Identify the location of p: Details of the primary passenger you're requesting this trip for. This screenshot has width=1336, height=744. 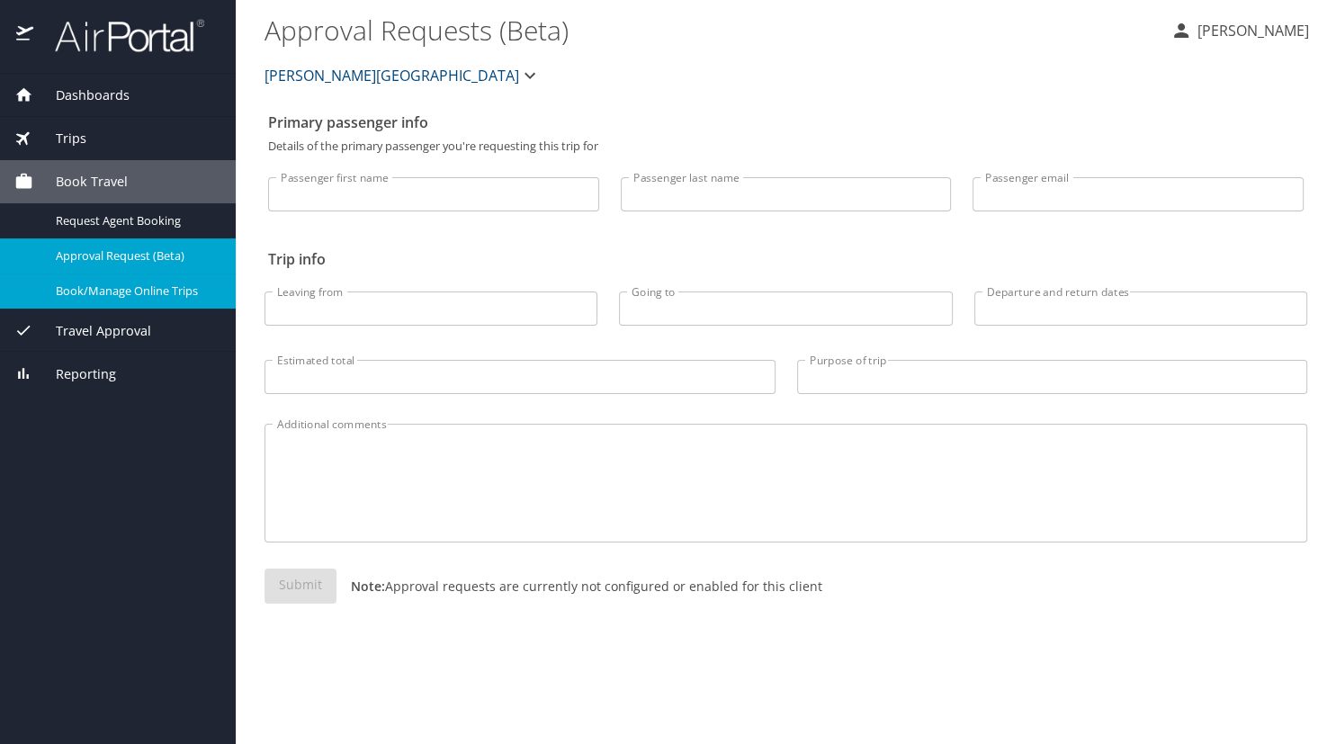
(785, 146).